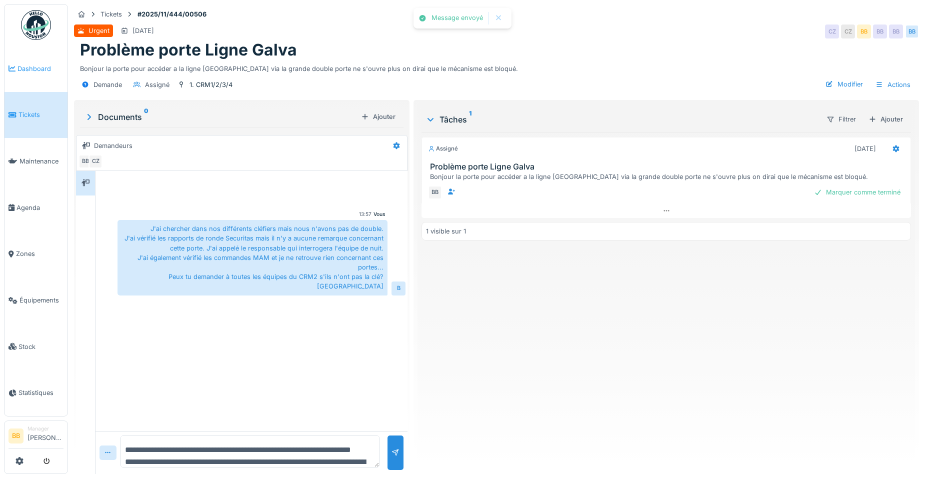 The image size is (925, 478). What do you see at coordinates (220, 117) in the screenshot?
I see `div: Documents` at bounding box center [220, 117].